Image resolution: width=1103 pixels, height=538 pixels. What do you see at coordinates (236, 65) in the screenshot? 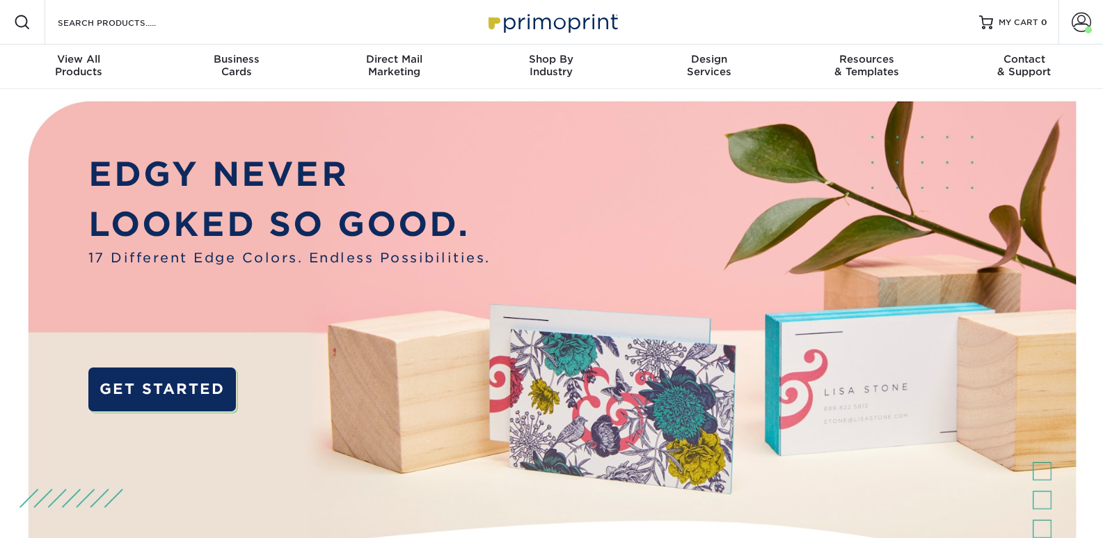
I see `div: Cards` at bounding box center [236, 65].